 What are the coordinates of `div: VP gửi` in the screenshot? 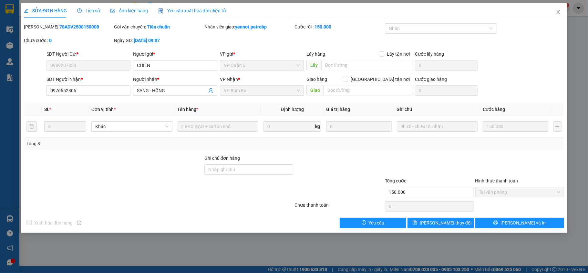 It's located at (262, 54).